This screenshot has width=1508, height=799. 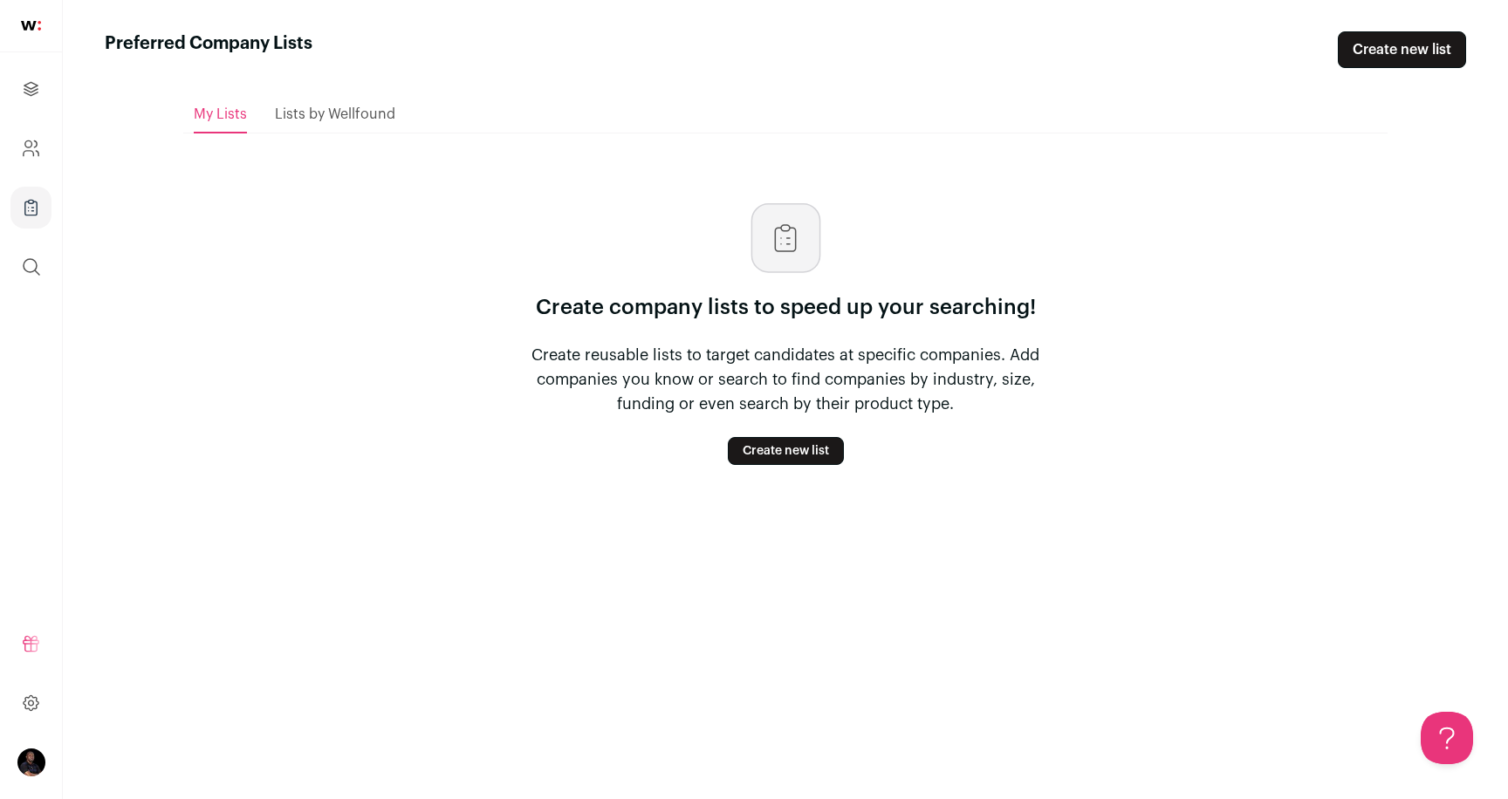 I want to click on a: Projects, so click(x=31, y=89).